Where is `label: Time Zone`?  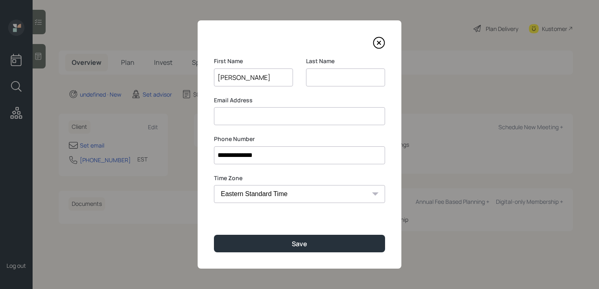 label: Time Zone is located at coordinates (300, 178).